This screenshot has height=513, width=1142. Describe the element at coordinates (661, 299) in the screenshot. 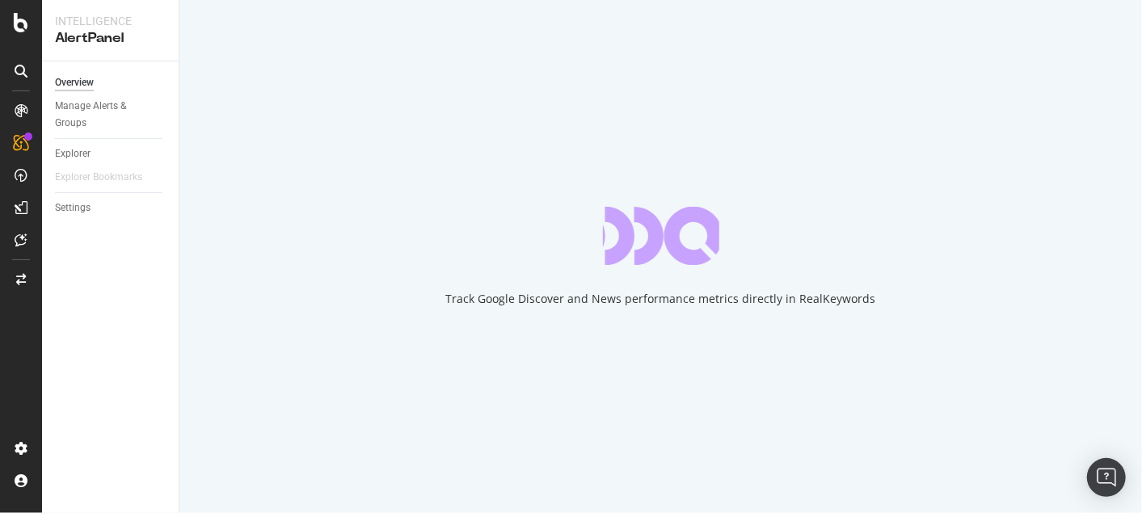

I see `div: Track Google Discover and News performance metrics directly in RealKeywords` at that location.